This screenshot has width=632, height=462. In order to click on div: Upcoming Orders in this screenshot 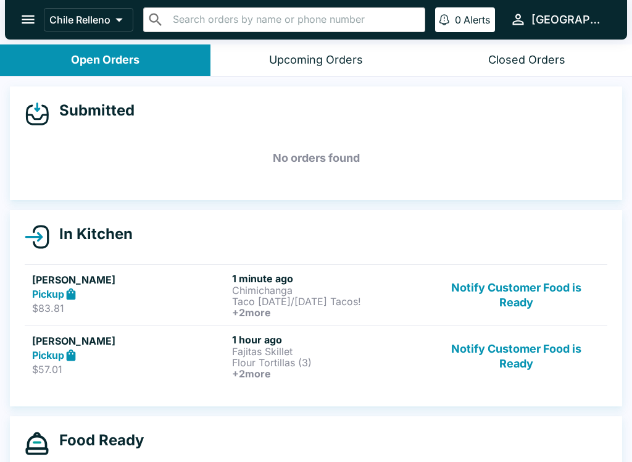, I will do `click(316, 60)`.